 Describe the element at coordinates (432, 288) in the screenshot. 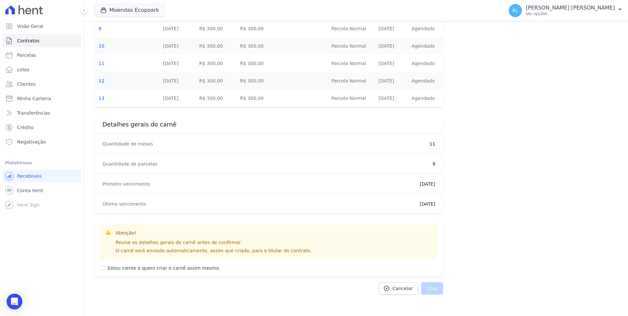

I see `button: Criar` at that location.